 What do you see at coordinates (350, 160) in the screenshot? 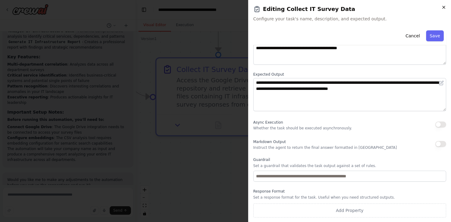
I see `label: Guardrail` at bounding box center [350, 160].